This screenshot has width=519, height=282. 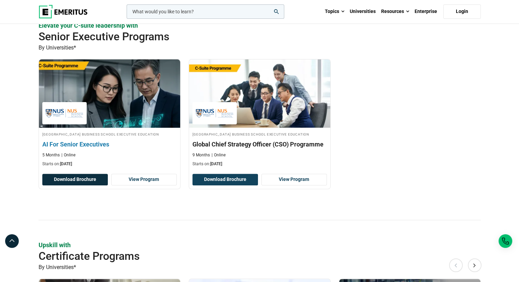 What do you see at coordinates (201, 155) in the screenshot?
I see `p: 9 Months` at bounding box center [201, 155].